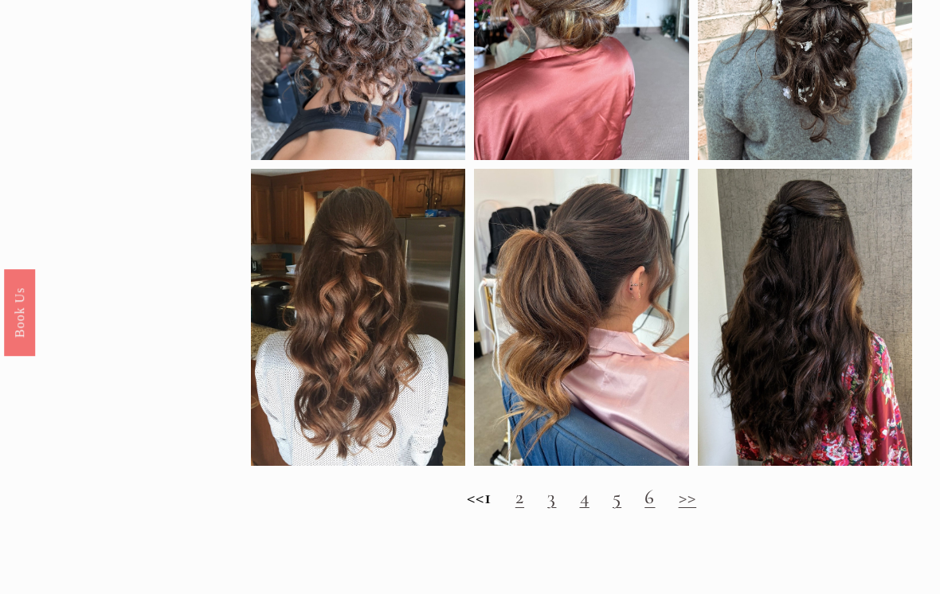  Describe the element at coordinates (487, 497) in the screenshot. I see `strong: 1` at that location.